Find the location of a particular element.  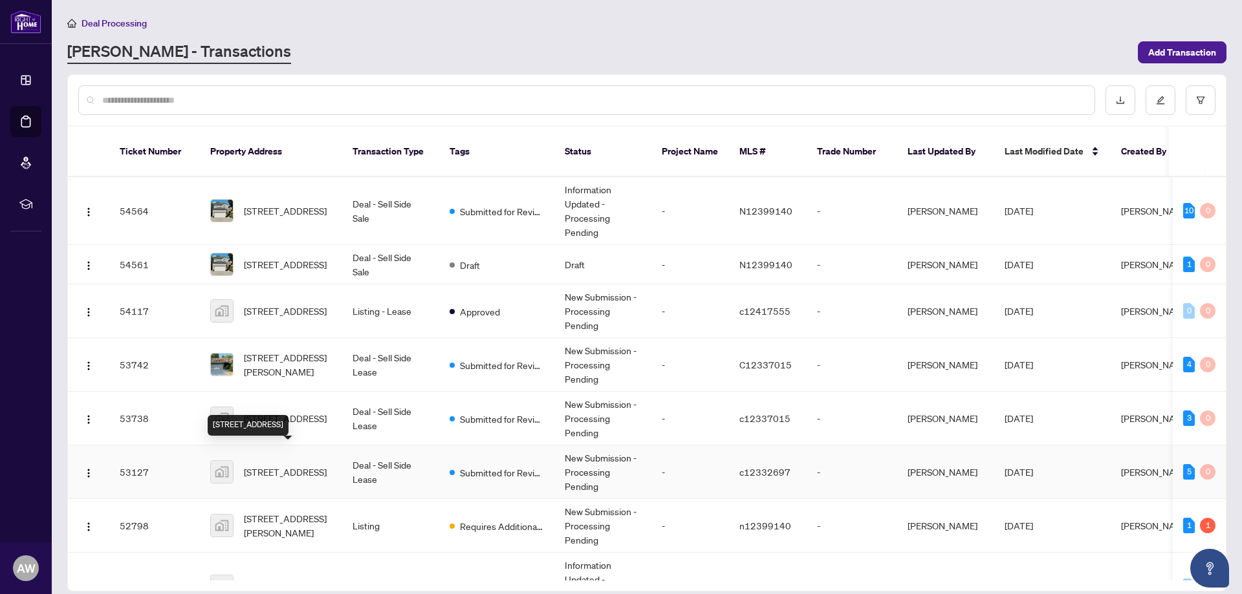

td: 52798 is located at coordinates (155, 526).